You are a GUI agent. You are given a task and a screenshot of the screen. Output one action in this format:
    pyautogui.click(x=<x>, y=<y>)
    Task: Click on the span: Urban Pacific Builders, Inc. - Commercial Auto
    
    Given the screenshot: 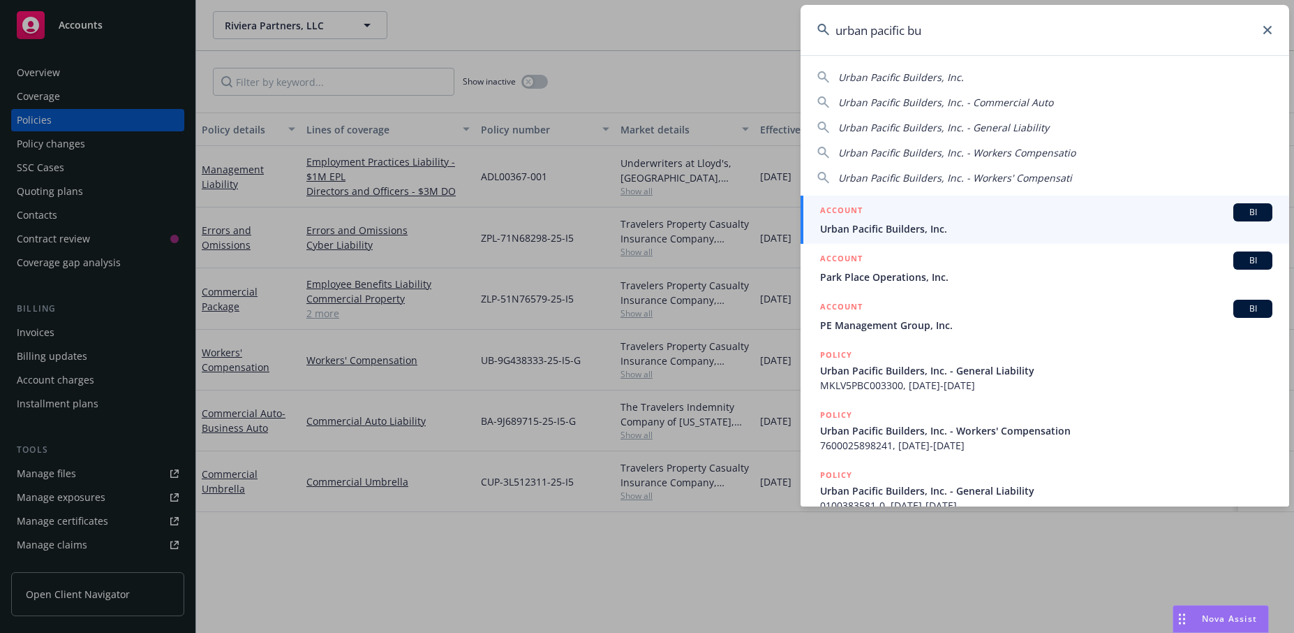 What is the action you would take?
    pyautogui.click(x=946, y=102)
    